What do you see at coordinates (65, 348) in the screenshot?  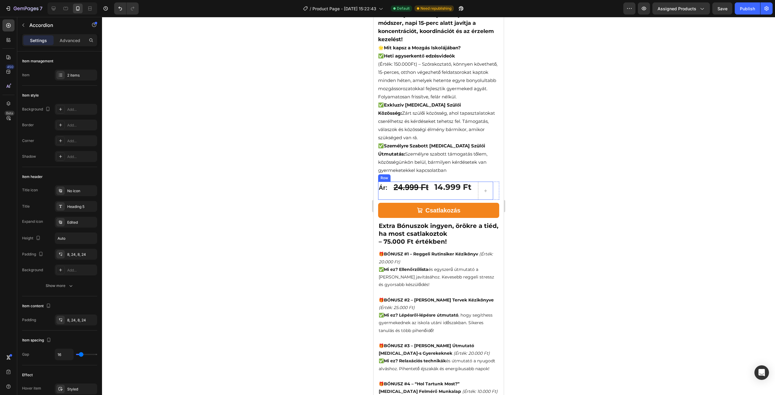 I see `p: ✅ és útmutató a nyugodt alváshoz. Pihentető éjszakák és energikusabb napok!` at bounding box center [65, 348].